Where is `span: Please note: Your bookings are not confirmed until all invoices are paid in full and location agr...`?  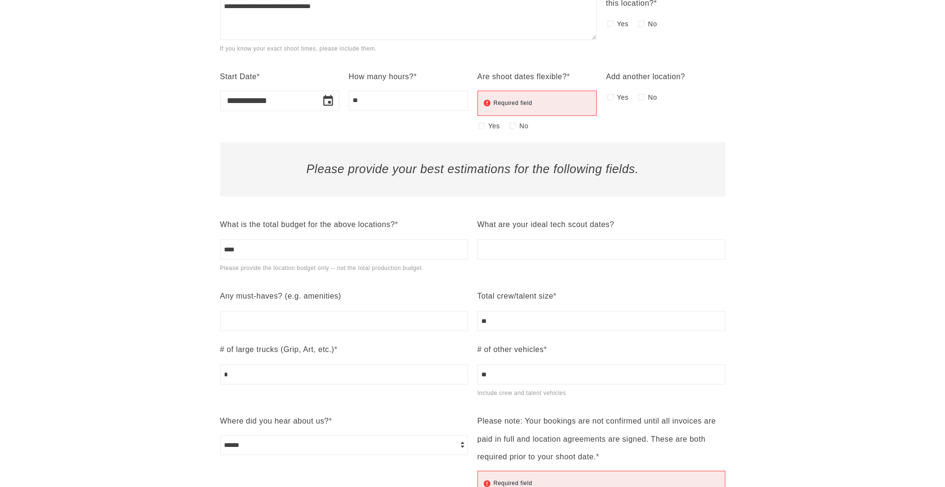 span: Please note: Your bookings are not confirmed until all invoices are paid in full and location agr... is located at coordinates (597, 439).